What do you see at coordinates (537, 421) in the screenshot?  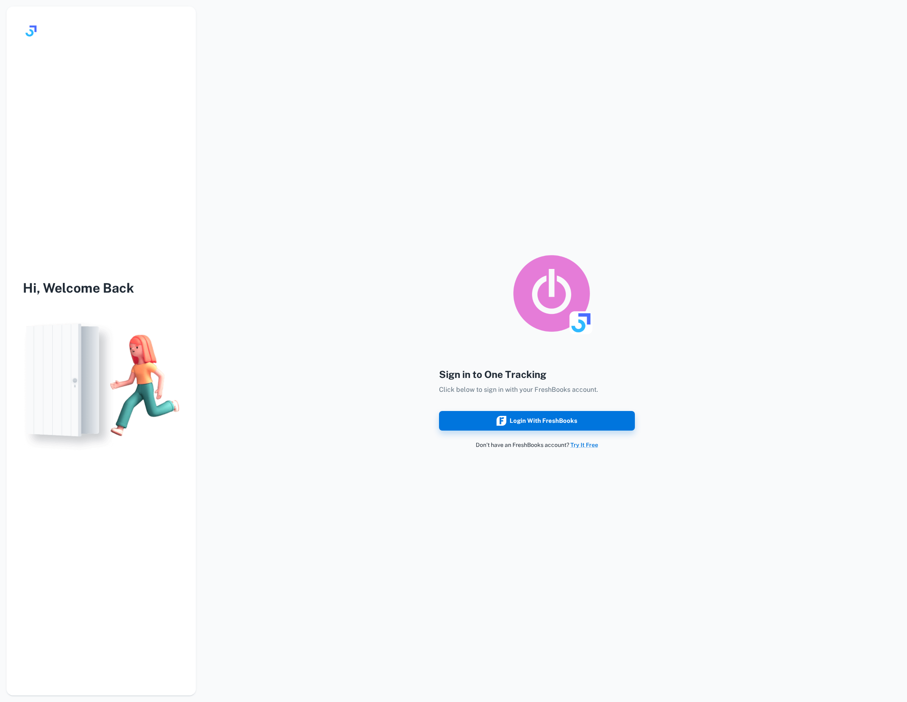 I see `div: Login with FreshBooks` at bounding box center [537, 421].